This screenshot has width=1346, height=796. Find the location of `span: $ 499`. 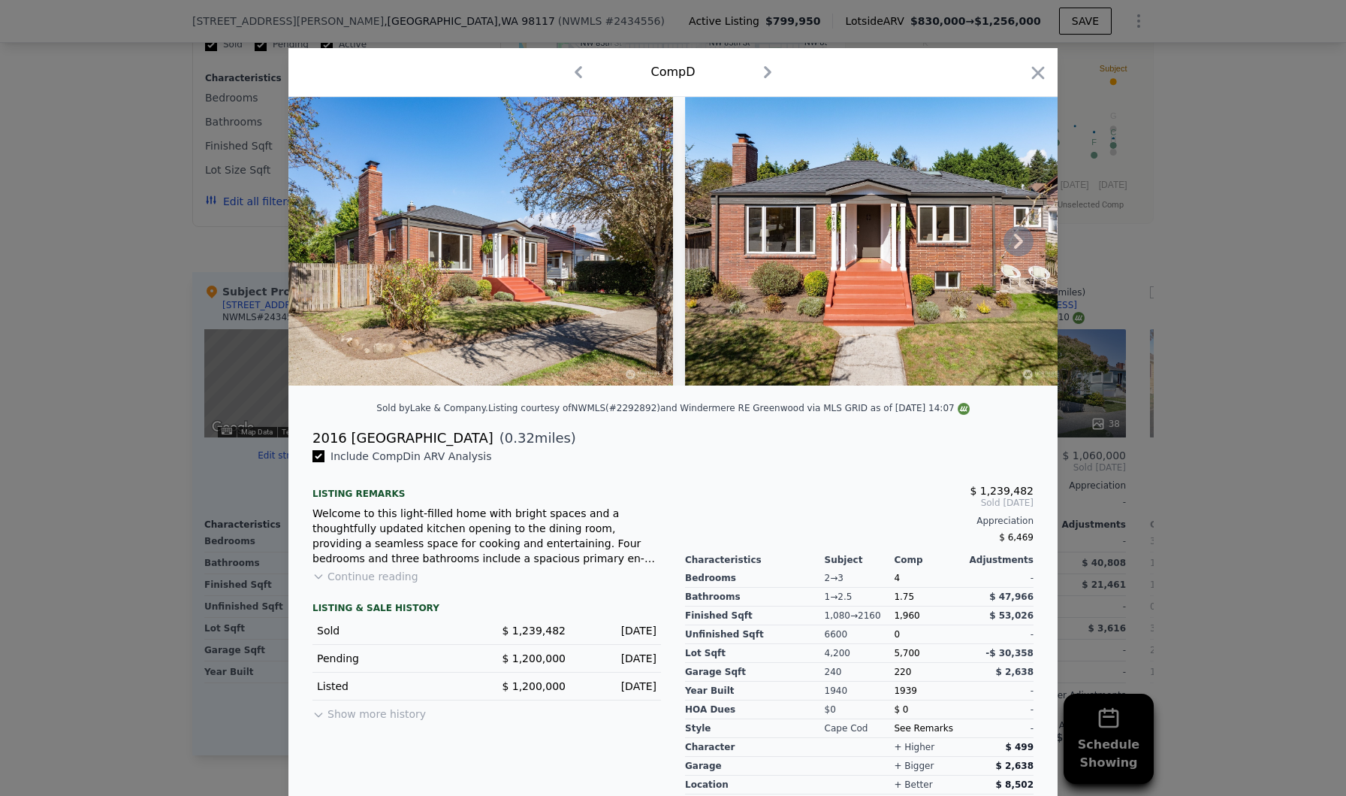

span: $ 499 is located at coordinates (1019, 747).